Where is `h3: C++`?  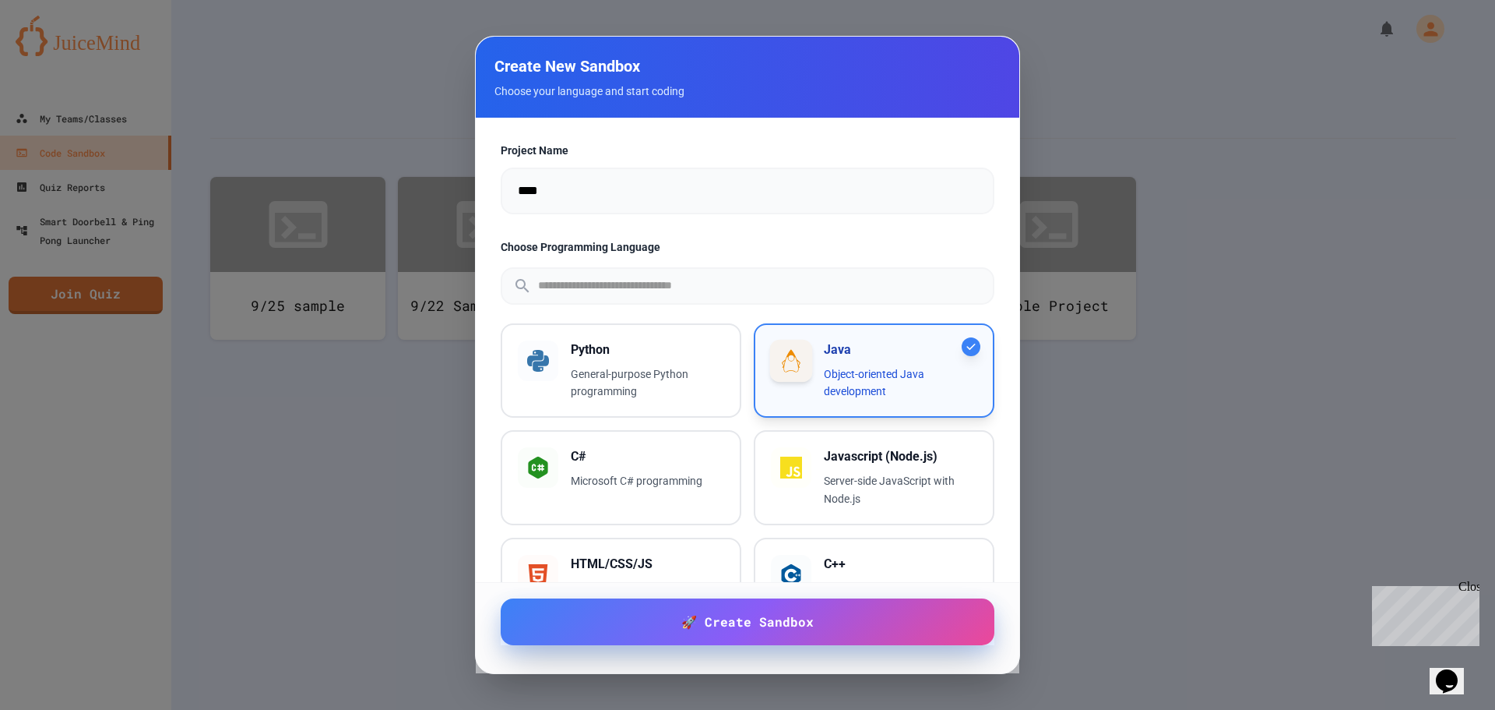 h3: C++ is located at coordinates (900, 564).